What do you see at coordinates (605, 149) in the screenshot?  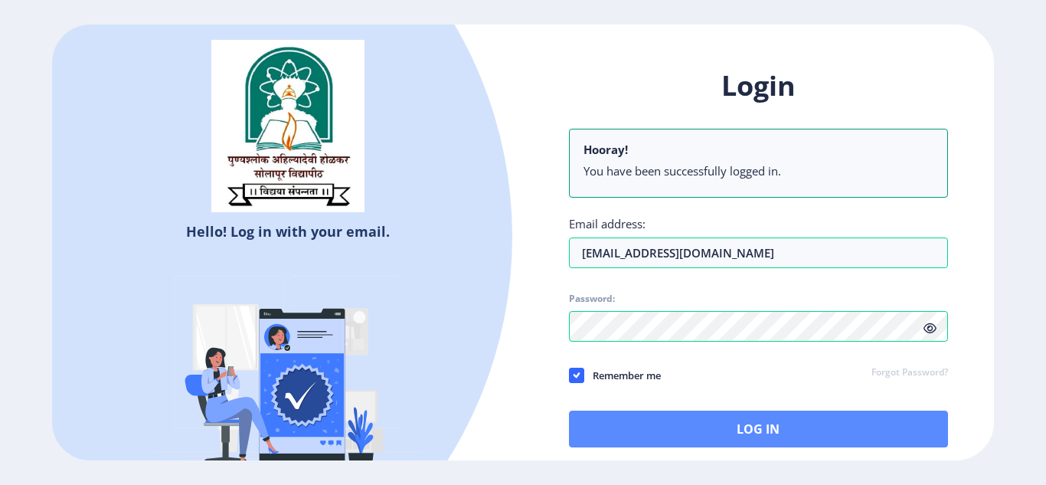 I see `b: Hooray!` at bounding box center [605, 149].